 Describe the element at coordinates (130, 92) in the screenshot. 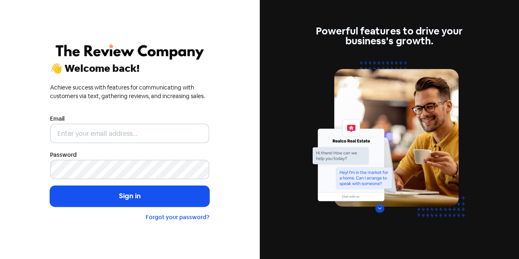

I see `div: Achieve success with features for communicating with customers via text, gathering reviews, and i...` at that location.